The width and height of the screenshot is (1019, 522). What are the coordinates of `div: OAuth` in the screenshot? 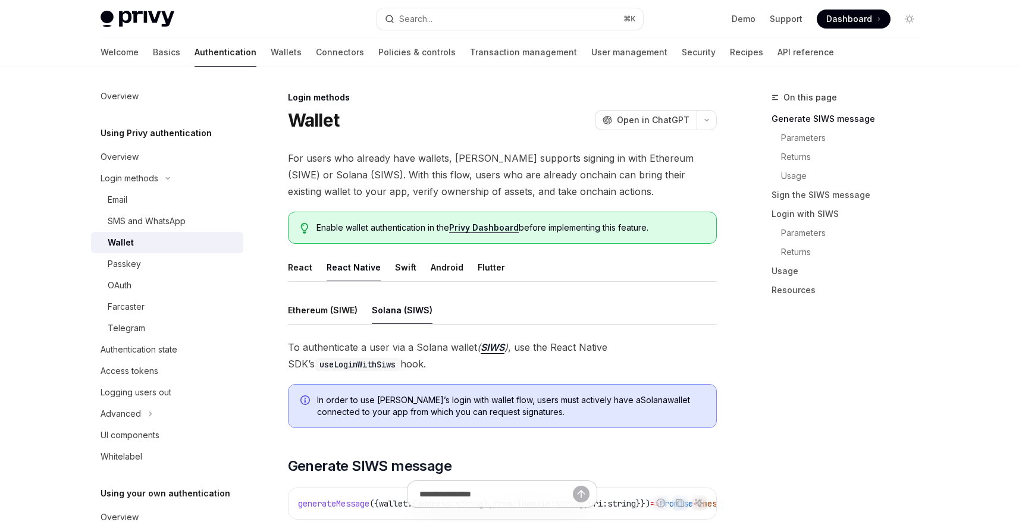 It's located at (120, 285).